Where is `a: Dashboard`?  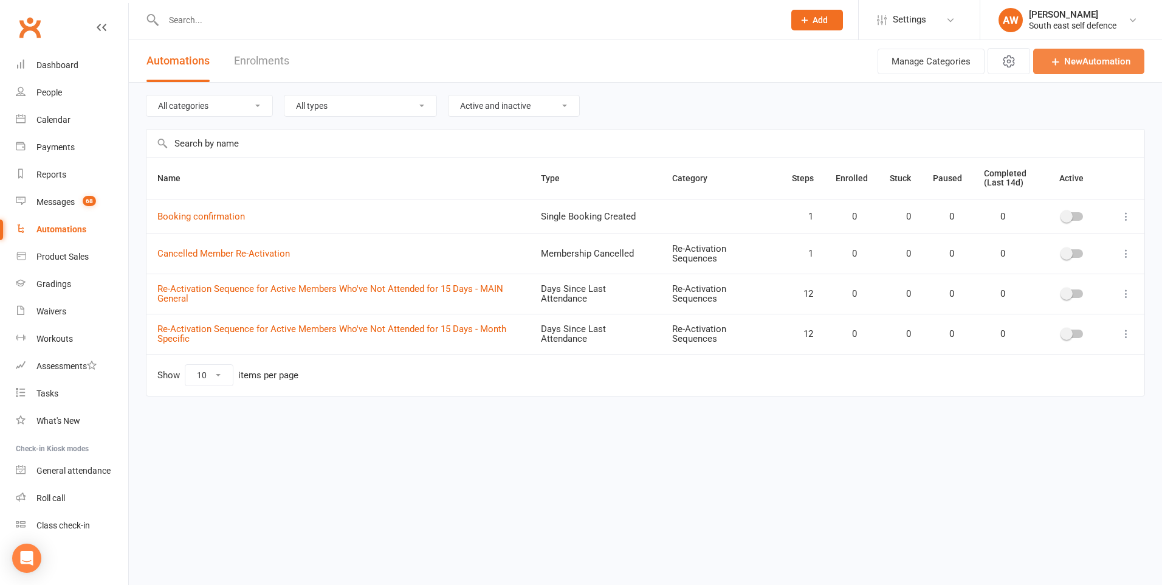
a: Dashboard is located at coordinates (72, 65).